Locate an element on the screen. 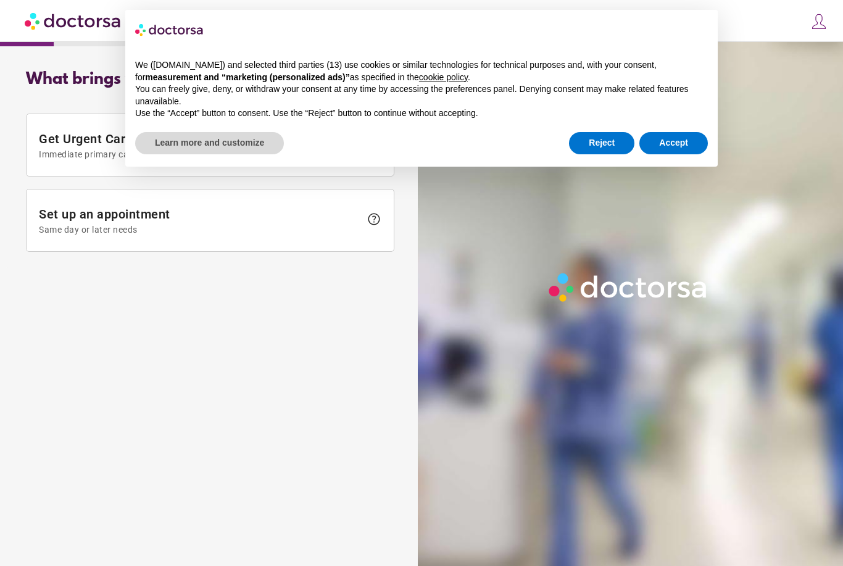 This screenshot has width=843, height=566. span: help is located at coordinates (374, 219).